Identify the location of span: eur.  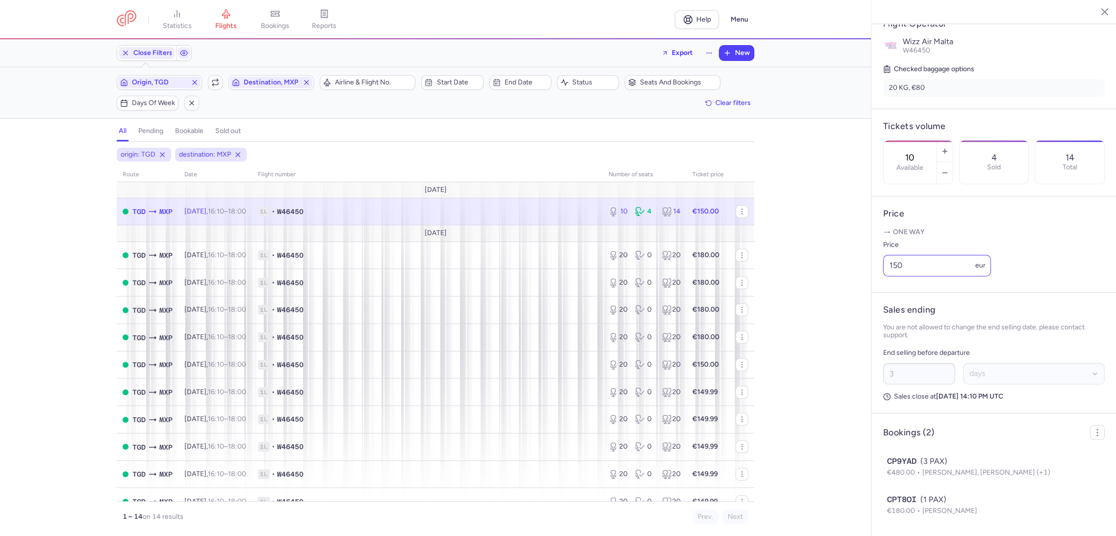
(981, 265).